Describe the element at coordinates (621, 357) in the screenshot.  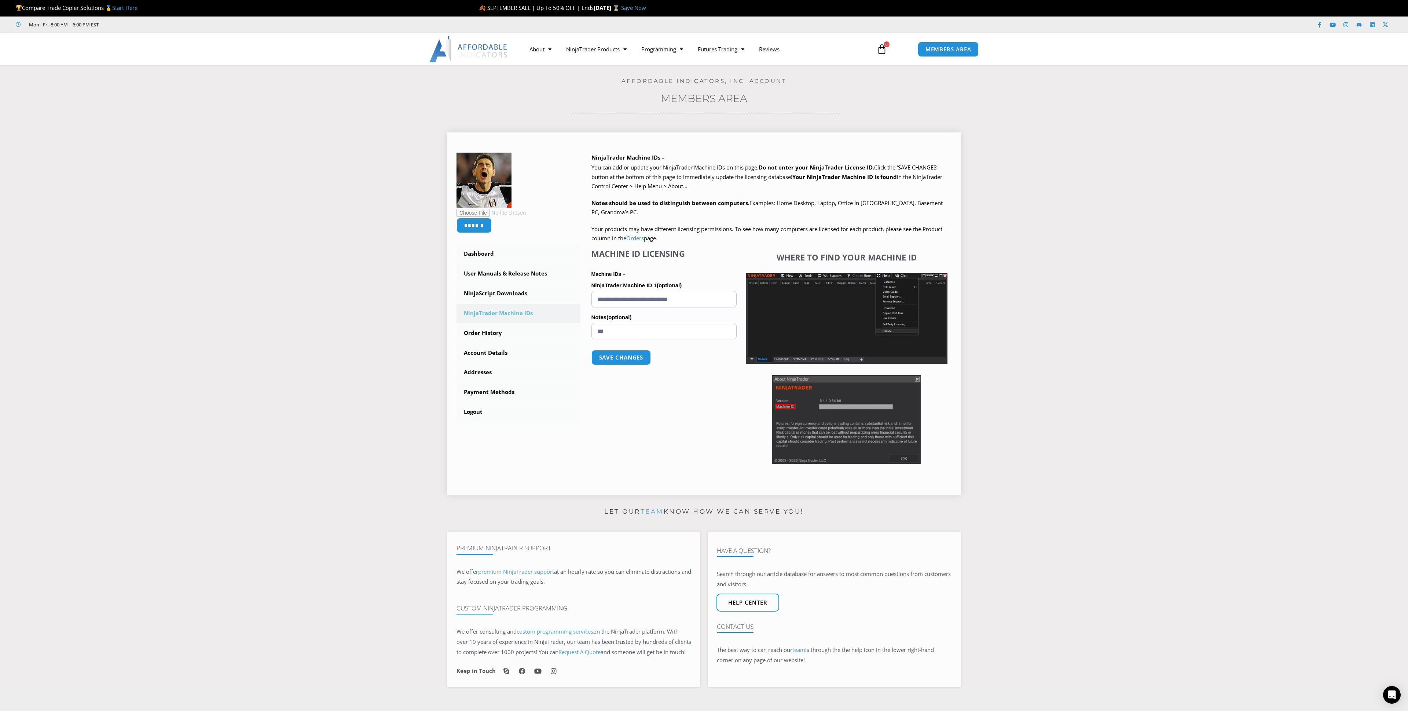
I see `button: Save changes` at that location.